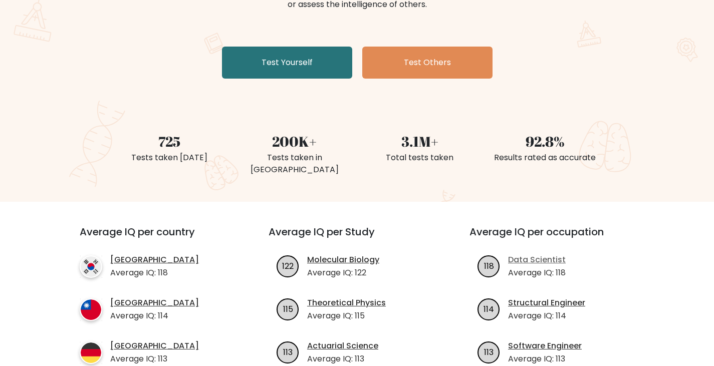 The image size is (714, 366). Describe the element at coordinates (427, 63) in the screenshot. I see `a: Test Others` at that location.